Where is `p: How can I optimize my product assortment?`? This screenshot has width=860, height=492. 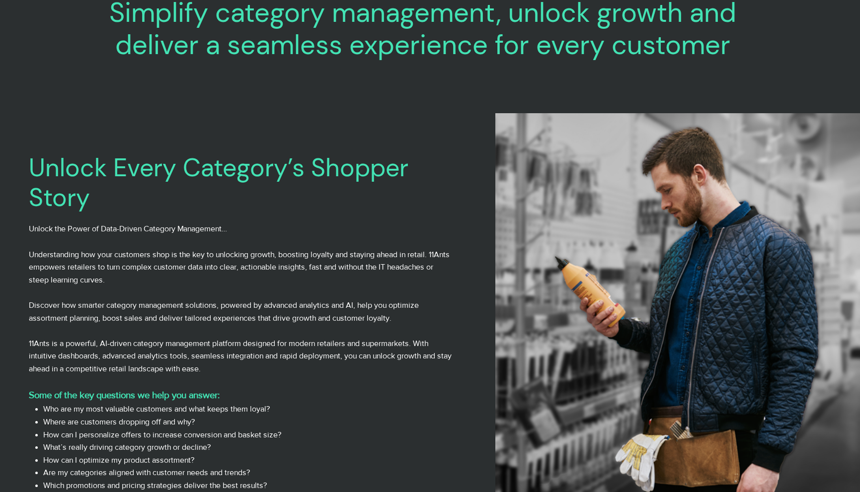
p: How can I optimize my product assortment? is located at coordinates (249, 461).